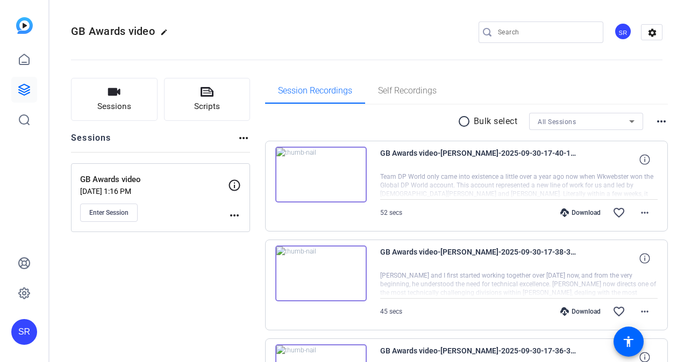 This screenshot has width=684, height=362. I want to click on button: Sessions, so click(114, 99).